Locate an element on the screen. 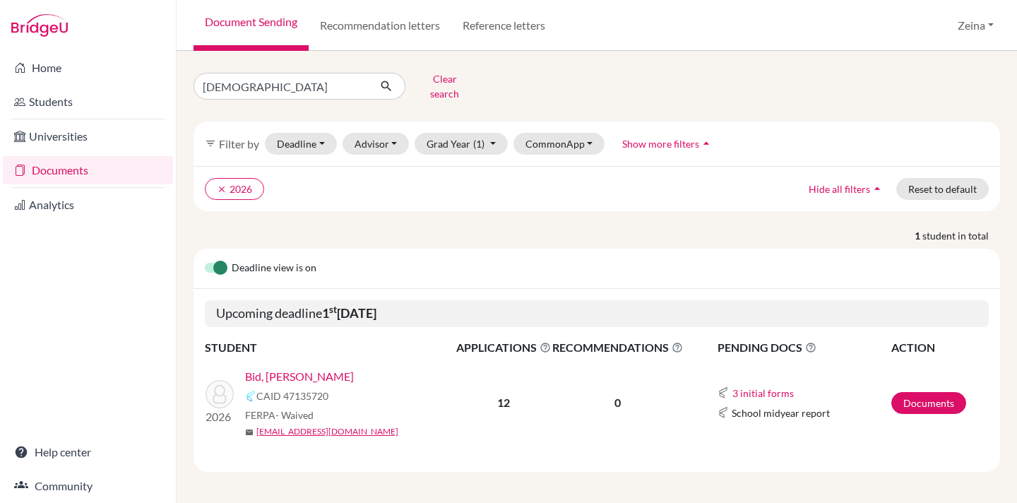 This screenshot has width=1017, height=503. a: Community is located at coordinates (88, 486).